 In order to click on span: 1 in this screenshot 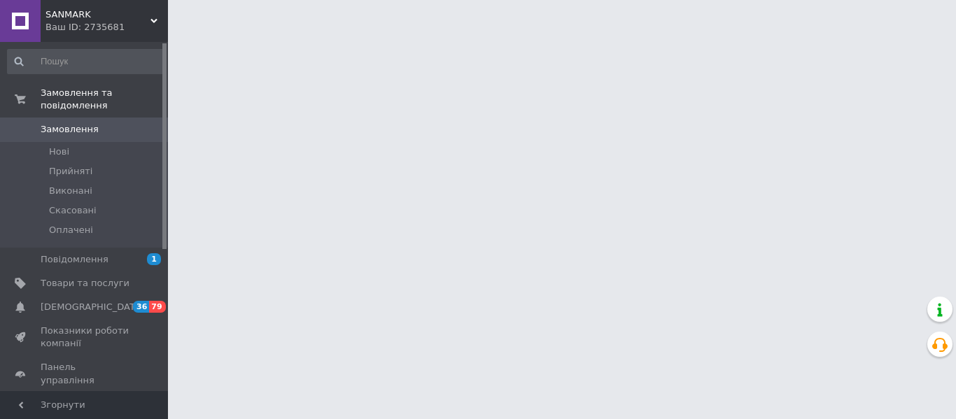, I will do `click(154, 259)`.